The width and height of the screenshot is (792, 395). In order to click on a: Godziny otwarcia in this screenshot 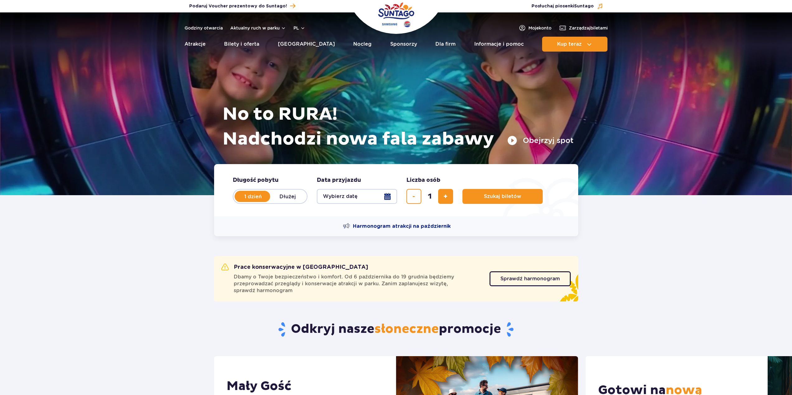, I will do `click(203, 28)`.